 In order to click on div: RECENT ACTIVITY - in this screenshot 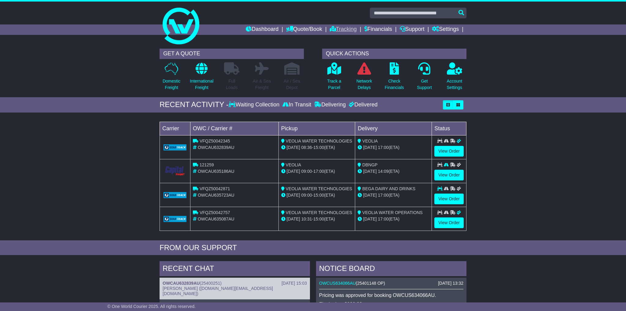, I will do `click(194, 105)`.